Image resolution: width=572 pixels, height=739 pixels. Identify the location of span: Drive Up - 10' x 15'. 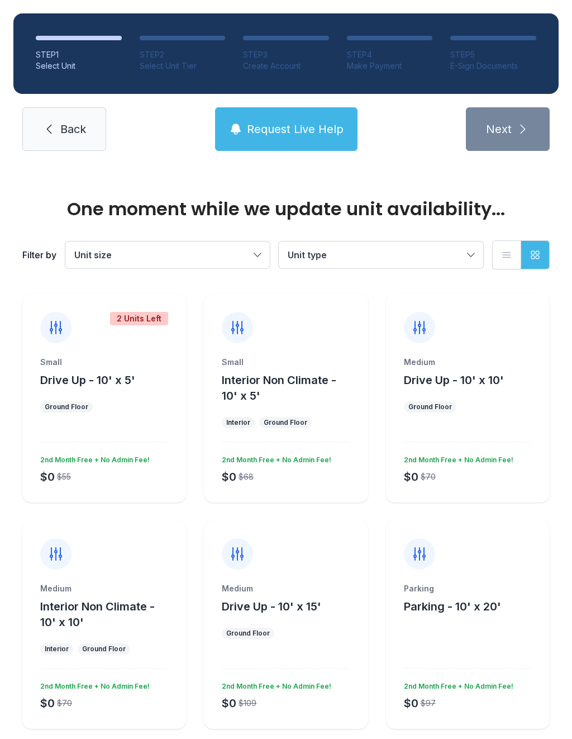
(272, 606).